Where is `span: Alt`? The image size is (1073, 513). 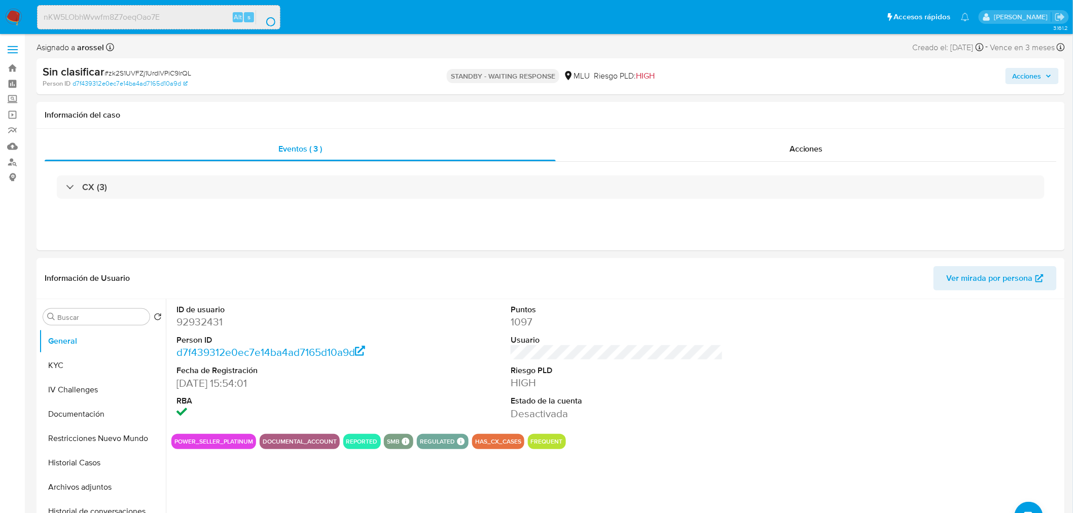 span: Alt is located at coordinates (238, 17).